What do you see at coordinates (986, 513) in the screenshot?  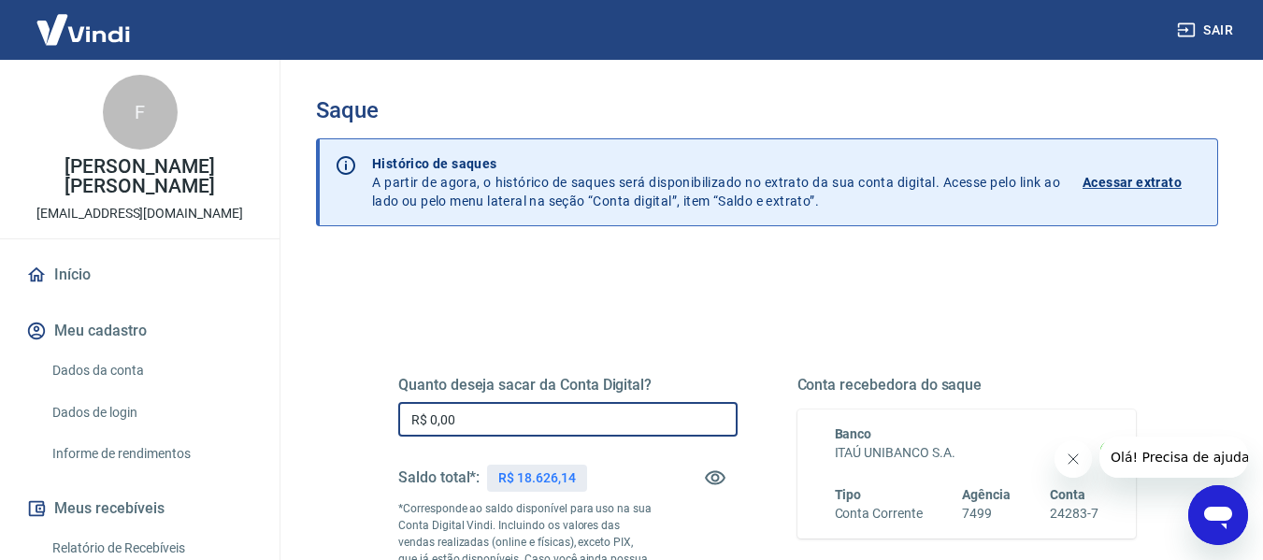 I see `h6: 7499` at bounding box center [986, 513].